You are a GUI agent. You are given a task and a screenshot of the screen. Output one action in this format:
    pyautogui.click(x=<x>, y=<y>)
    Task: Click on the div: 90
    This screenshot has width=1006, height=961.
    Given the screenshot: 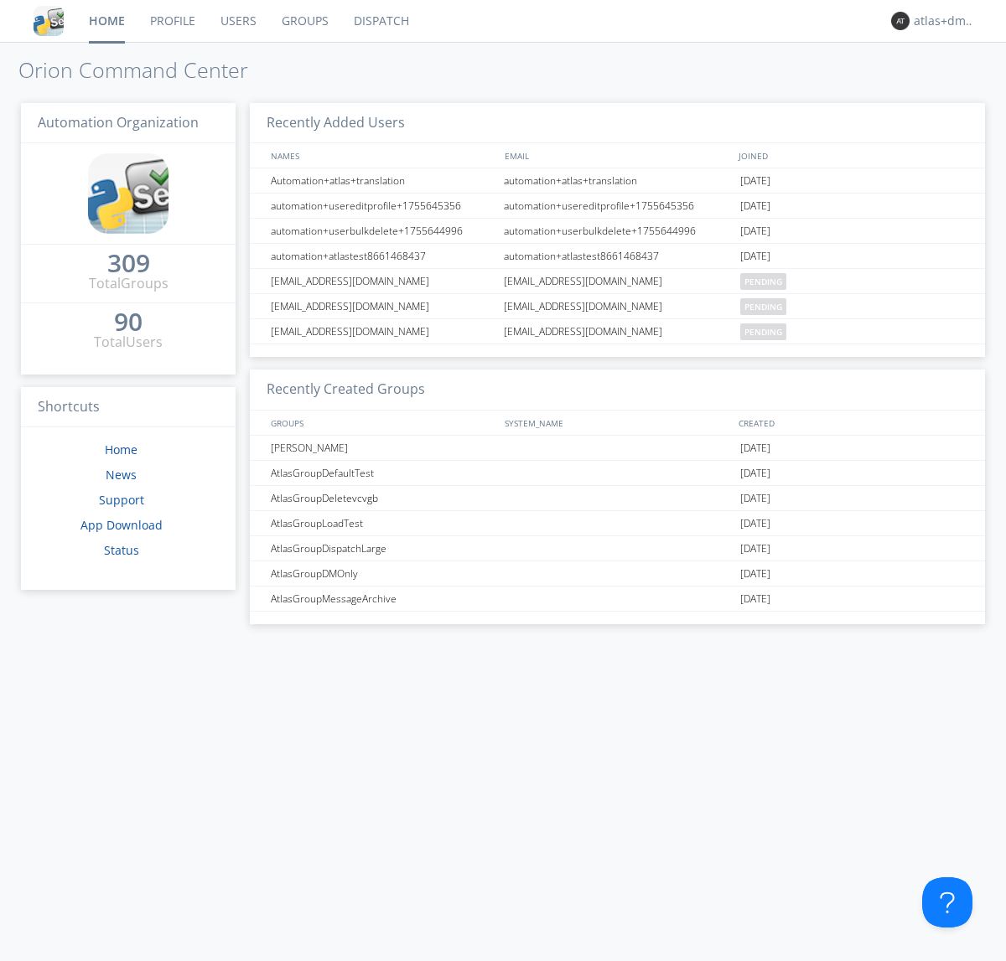 What is the action you would take?
    pyautogui.click(x=128, y=322)
    